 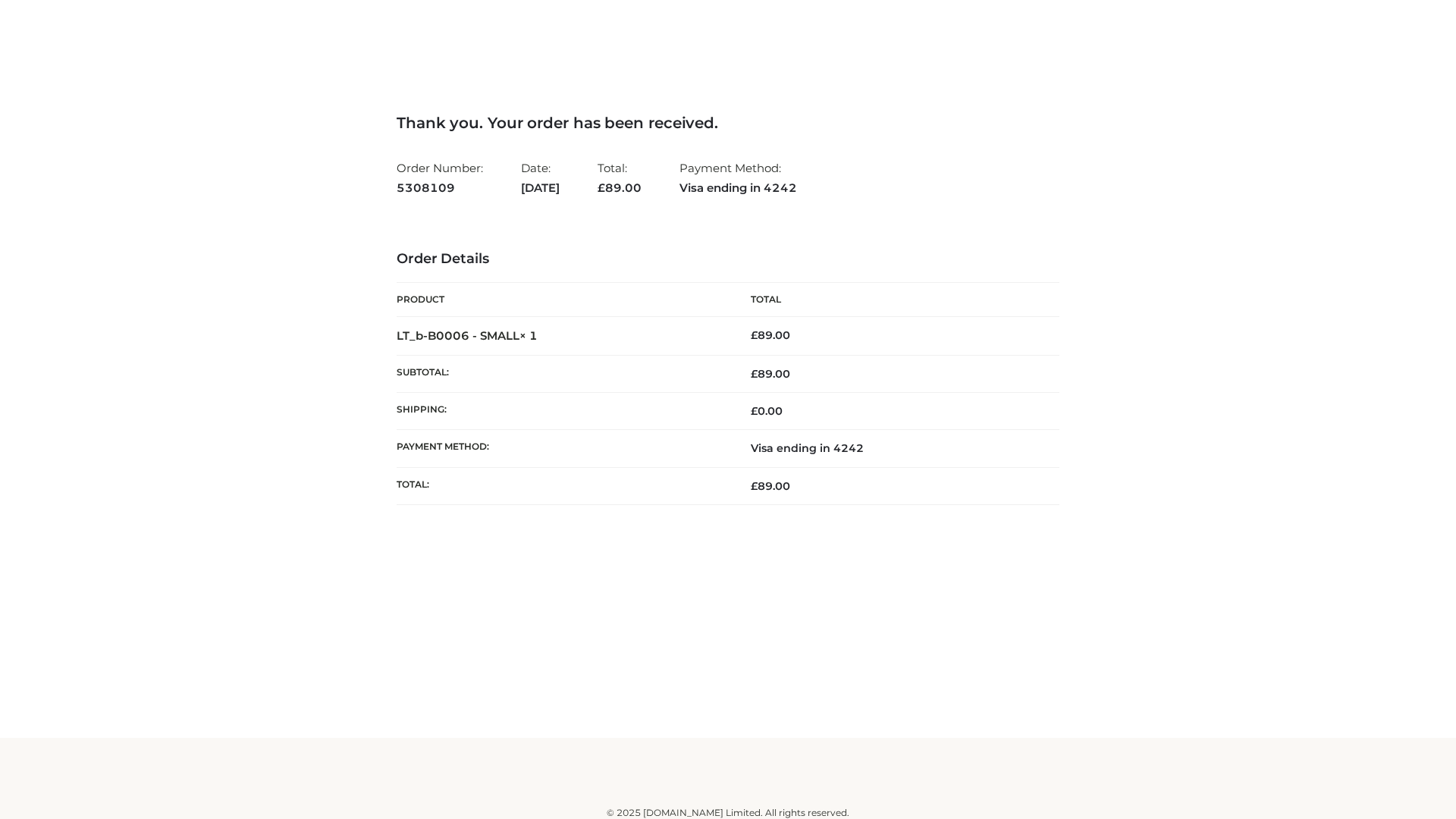 What do you see at coordinates (562, 411) in the screenshot?
I see `th: Shipping:` at bounding box center [562, 411].